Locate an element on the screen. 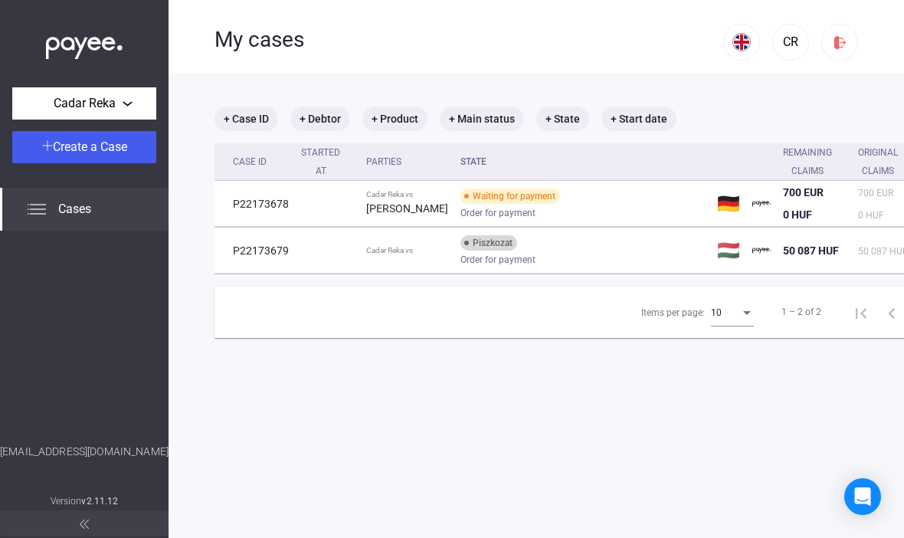 This screenshot has height=538, width=904. div: 1 – 2 of 2 is located at coordinates (802, 312).